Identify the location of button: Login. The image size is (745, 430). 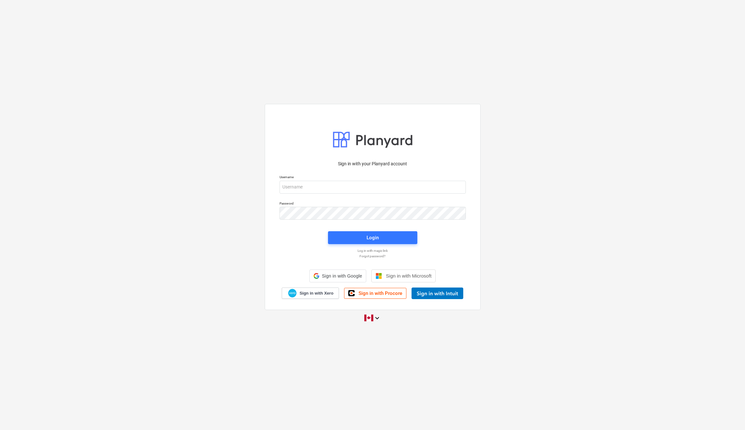
(373, 237).